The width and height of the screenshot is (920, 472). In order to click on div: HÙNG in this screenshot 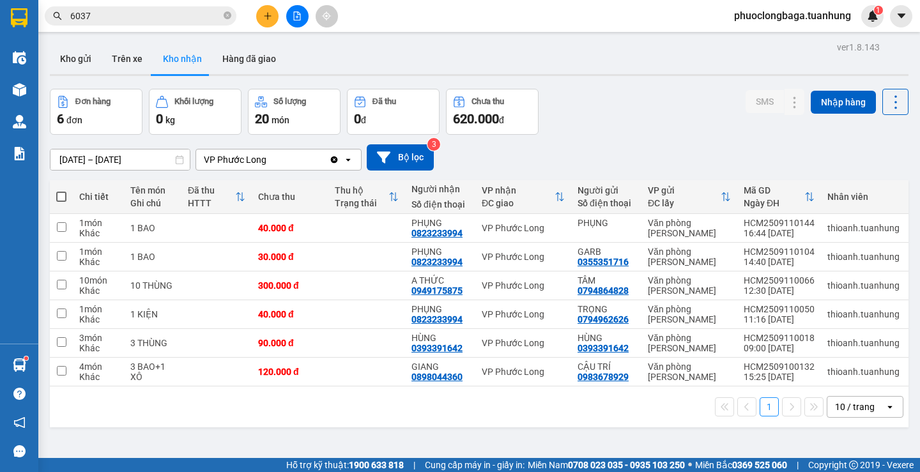, I will do `click(440, 338)`.